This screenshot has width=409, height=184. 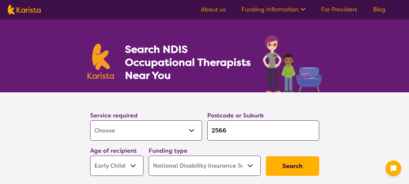 What do you see at coordinates (273, 9) in the screenshot?
I see `a: Funding Information` at bounding box center [273, 9].